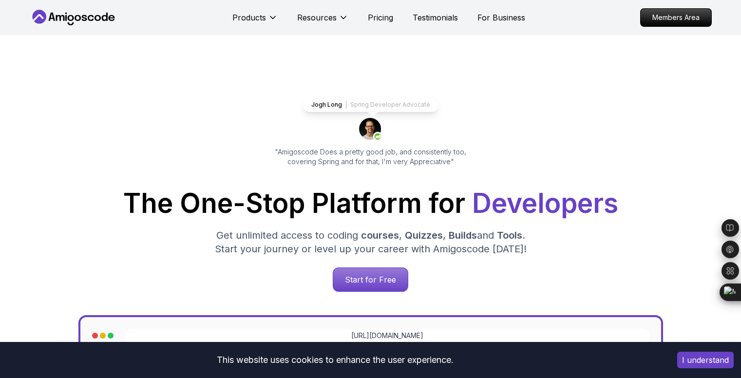 Image resolution: width=741 pixels, height=378 pixels. What do you see at coordinates (545, 203) in the screenshot?
I see `span: Developers` at bounding box center [545, 203].